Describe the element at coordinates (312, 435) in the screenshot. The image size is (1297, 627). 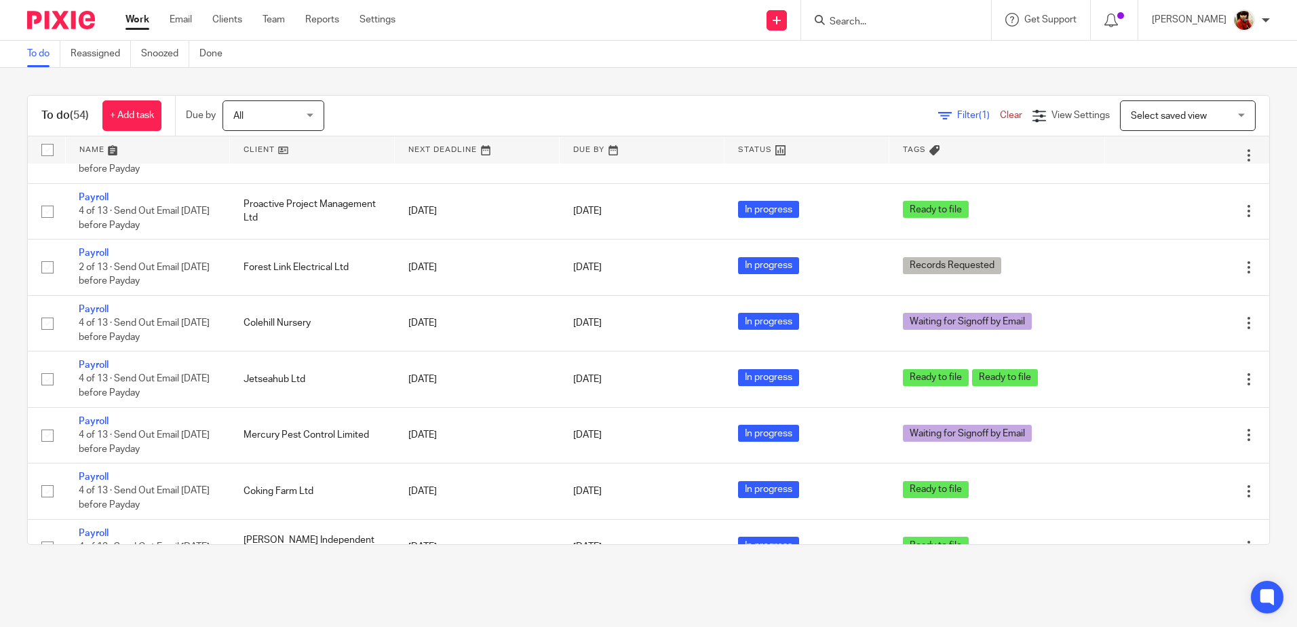
I see `td: Mercury Pest Control Limited` at that location.